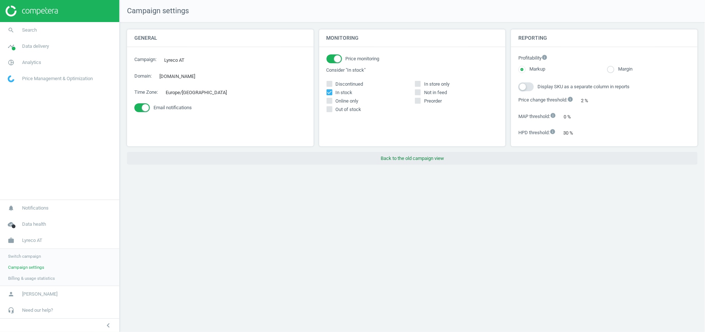 This screenshot has height=332, width=705. What do you see at coordinates (11, 208) in the screenshot?
I see `i: notifications` at bounding box center [11, 208].